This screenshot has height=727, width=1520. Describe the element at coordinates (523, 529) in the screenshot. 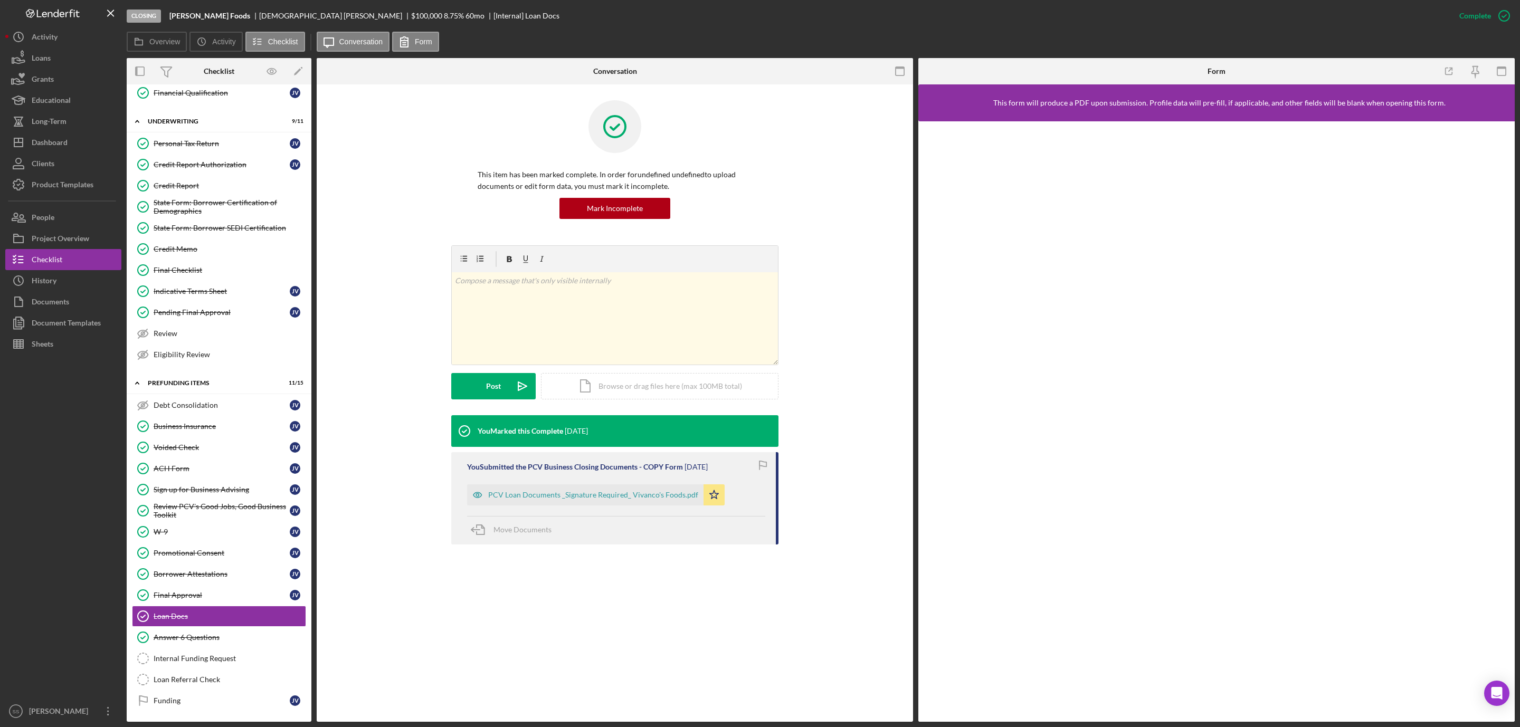

I see `span: Move Documents` at that location.